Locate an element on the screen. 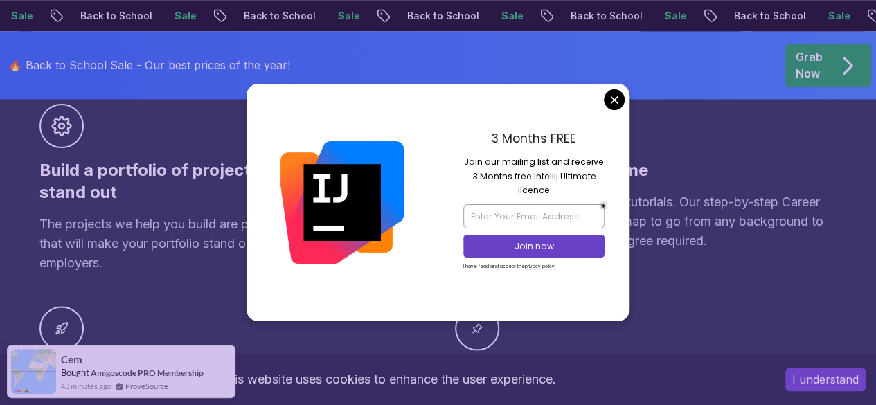  button: Accept cookies is located at coordinates (825, 379).